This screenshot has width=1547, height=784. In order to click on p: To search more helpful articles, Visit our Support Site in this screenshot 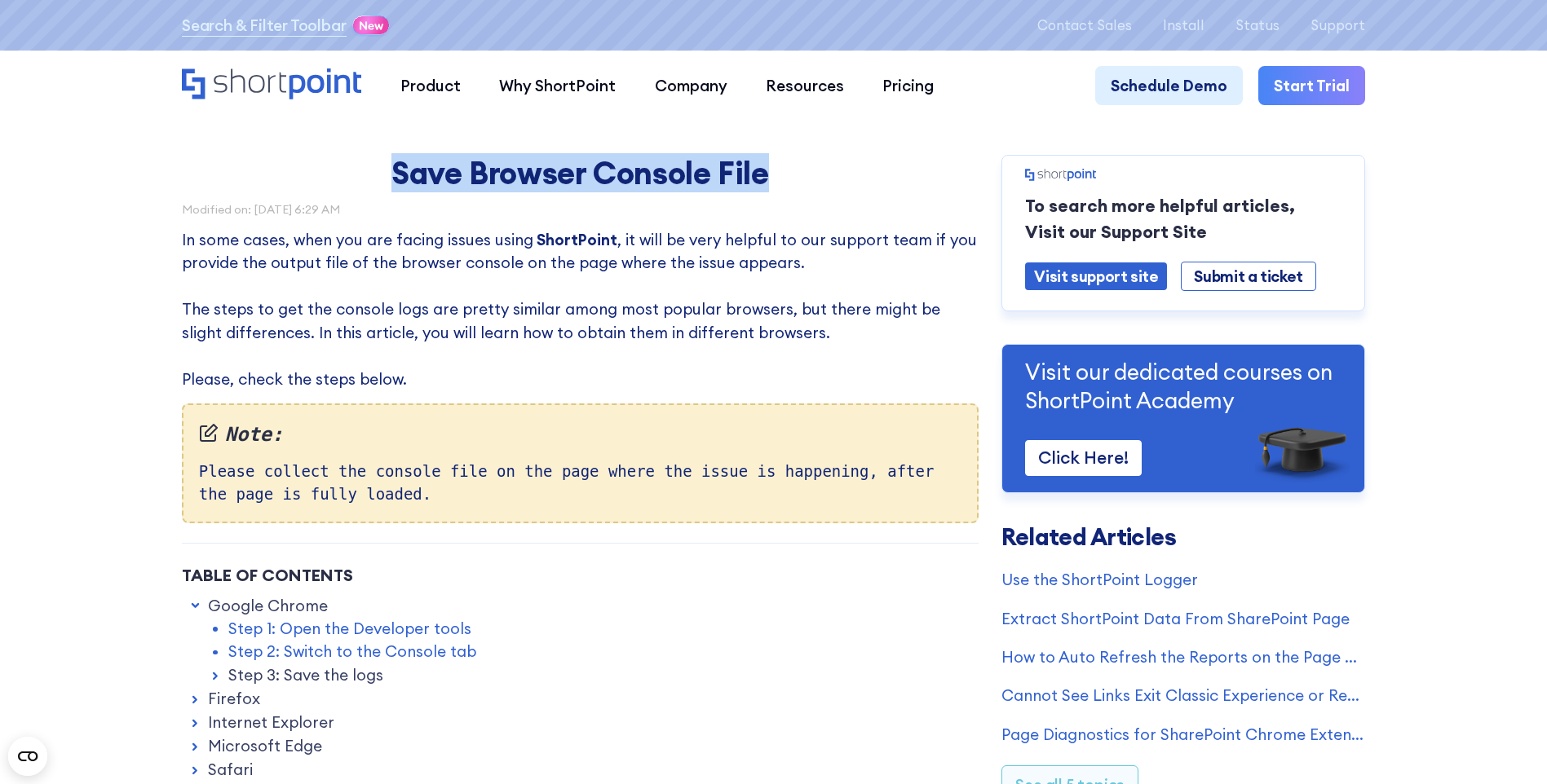, I will do `click(1183, 219)`.